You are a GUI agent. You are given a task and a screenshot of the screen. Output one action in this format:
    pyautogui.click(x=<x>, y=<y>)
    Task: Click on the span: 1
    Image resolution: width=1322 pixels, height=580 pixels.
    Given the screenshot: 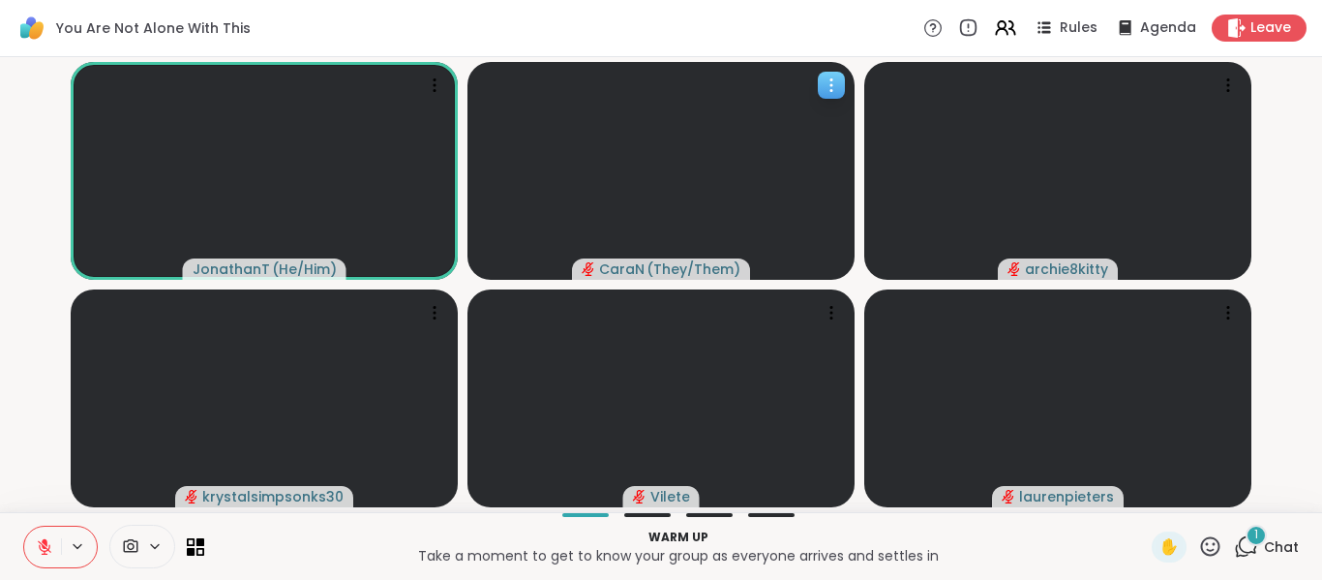 What is the action you would take?
    pyautogui.click(x=1256, y=534)
    